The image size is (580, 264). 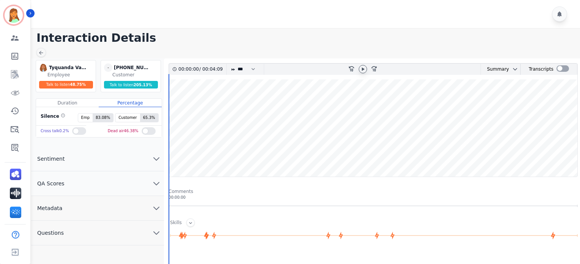 What do you see at coordinates (50, 233) in the screenshot?
I see `span: Questions` at bounding box center [50, 233].